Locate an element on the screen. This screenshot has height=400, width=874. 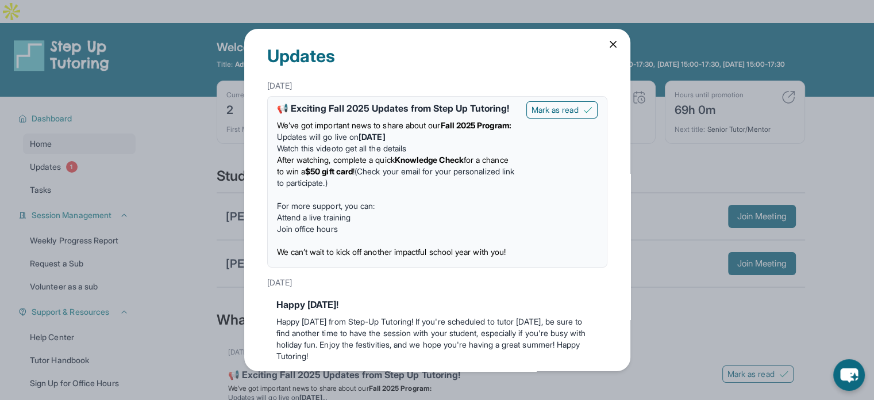
li: to get all the details is located at coordinates (397, 148).